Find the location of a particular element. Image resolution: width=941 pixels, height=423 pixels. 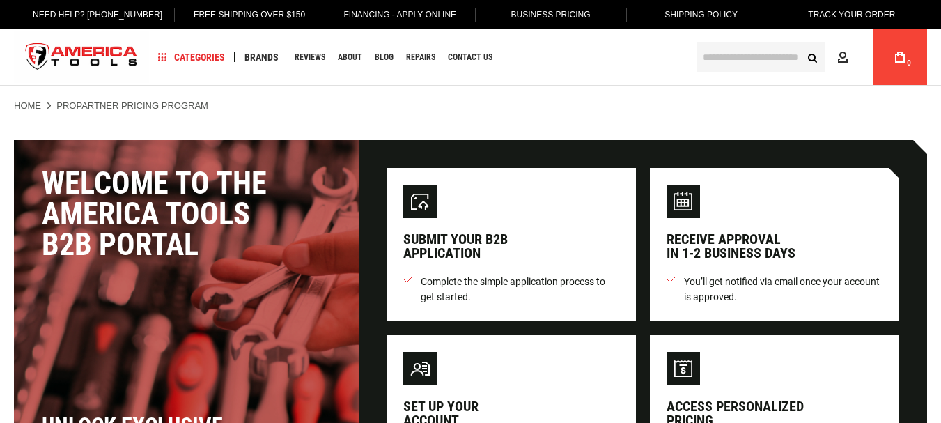

a: Home is located at coordinates (27, 106).